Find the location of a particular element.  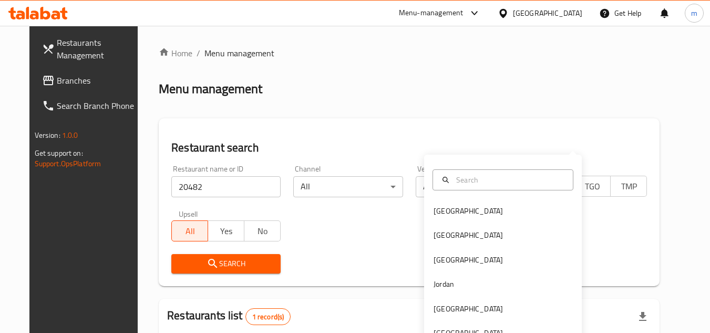

button: Yes is located at coordinates (226, 231).